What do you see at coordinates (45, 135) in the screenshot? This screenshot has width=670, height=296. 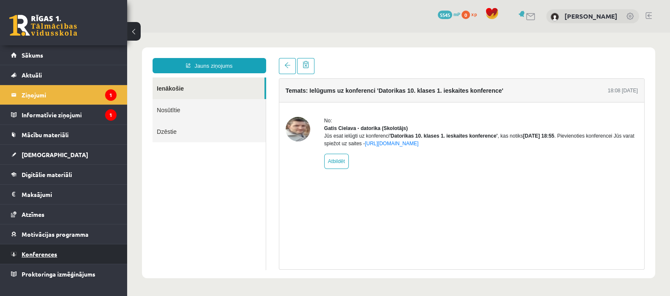 I see `span: Mācību materiāli` at bounding box center [45, 135].